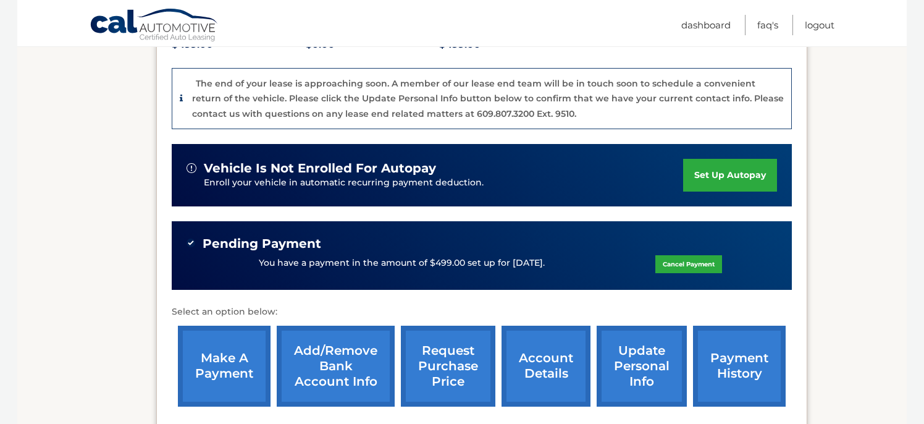 Image resolution: width=924 pixels, height=424 pixels. Describe the element at coordinates (154, 26) in the screenshot. I see `a: Cal Automotive` at that location.